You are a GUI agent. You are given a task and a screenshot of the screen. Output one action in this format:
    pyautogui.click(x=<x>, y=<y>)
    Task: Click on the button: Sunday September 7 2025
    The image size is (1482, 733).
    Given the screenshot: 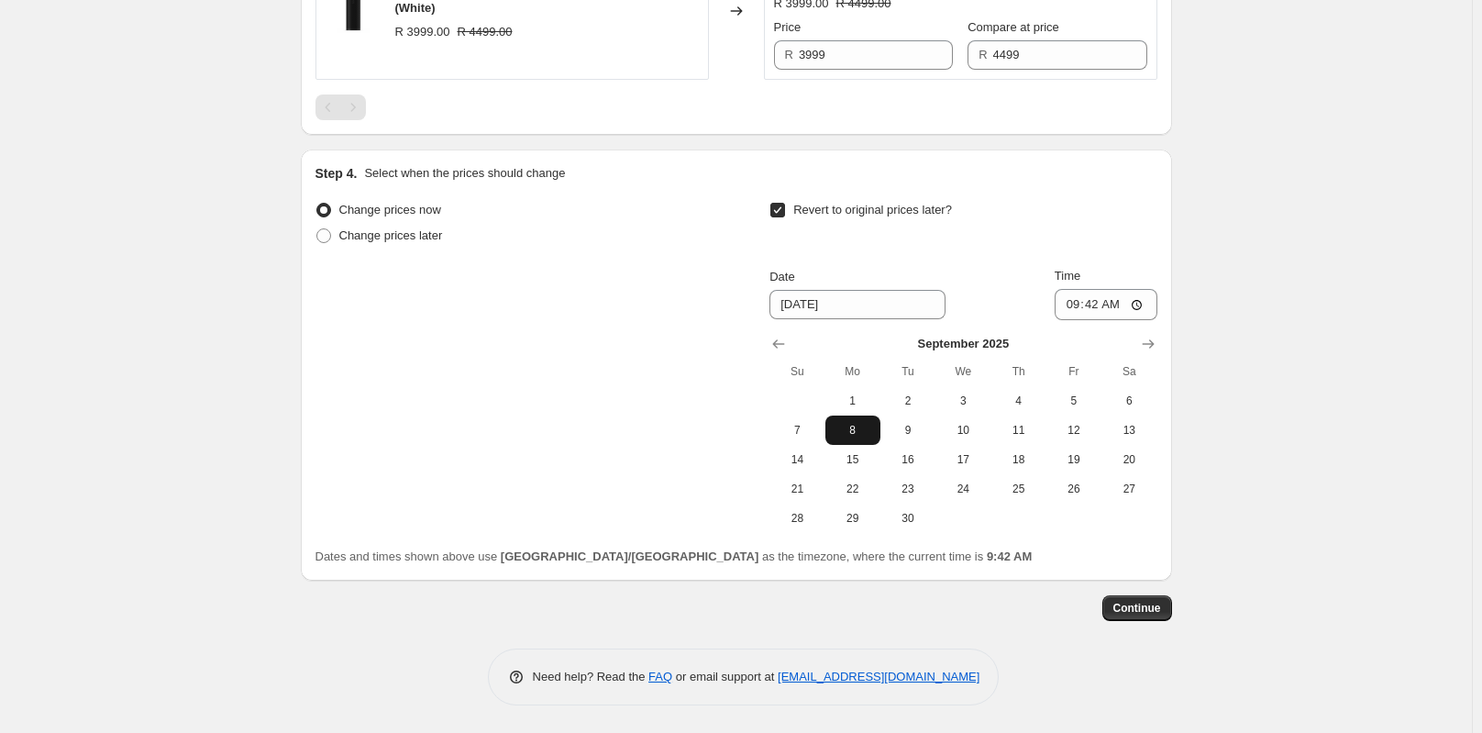 What is the action you would take?
    pyautogui.click(x=797, y=430)
    